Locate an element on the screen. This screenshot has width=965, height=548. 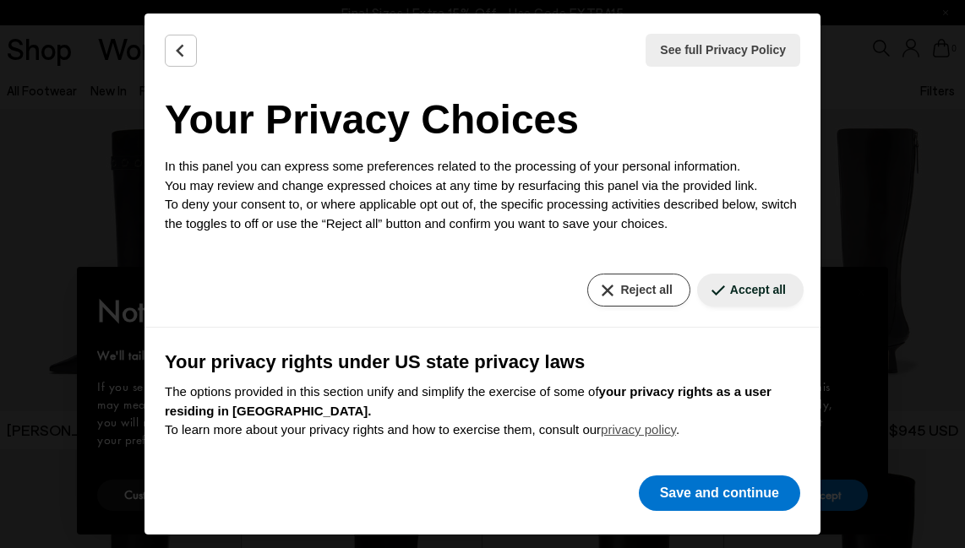
button: See full Privacy Policy is located at coordinates (722, 50).